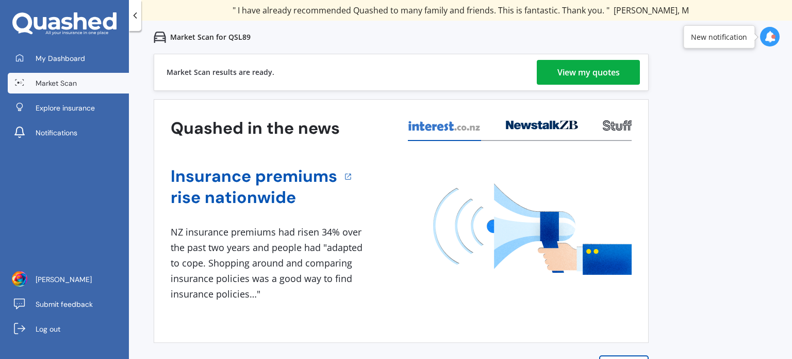 The image size is (792, 359). Describe the element at coordinates (68, 133) in the screenshot. I see `a: Notifications` at that location.